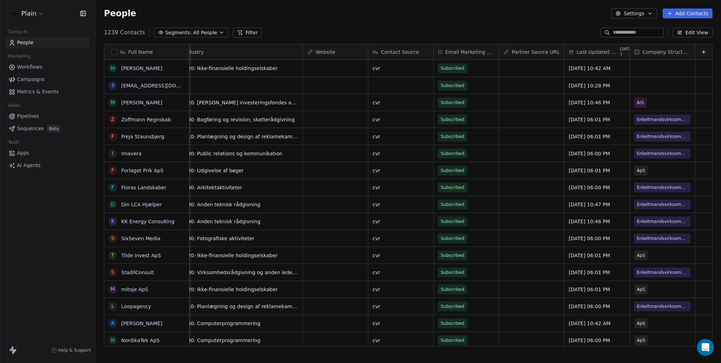  Describe the element at coordinates (236, 136) in the screenshot. I see `span: 731110: Planlægning og design af reklamekampagner` at that location.